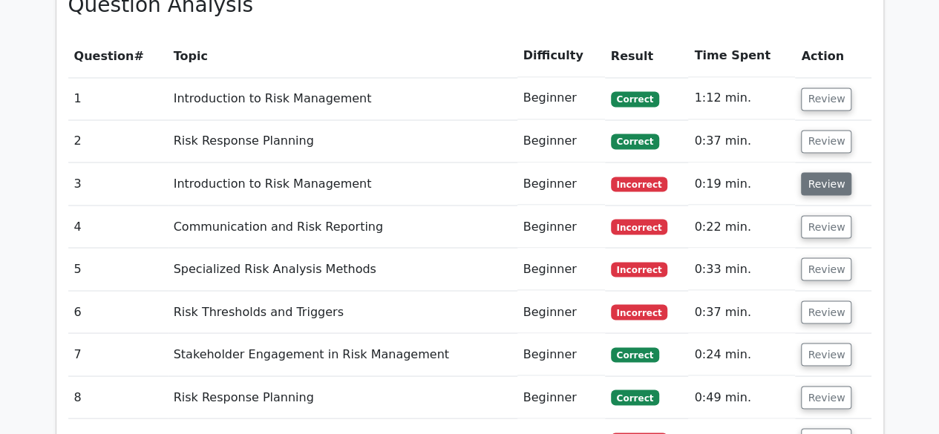  What do you see at coordinates (342, 56) in the screenshot?
I see `th: Topic` at bounding box center [342, 56].